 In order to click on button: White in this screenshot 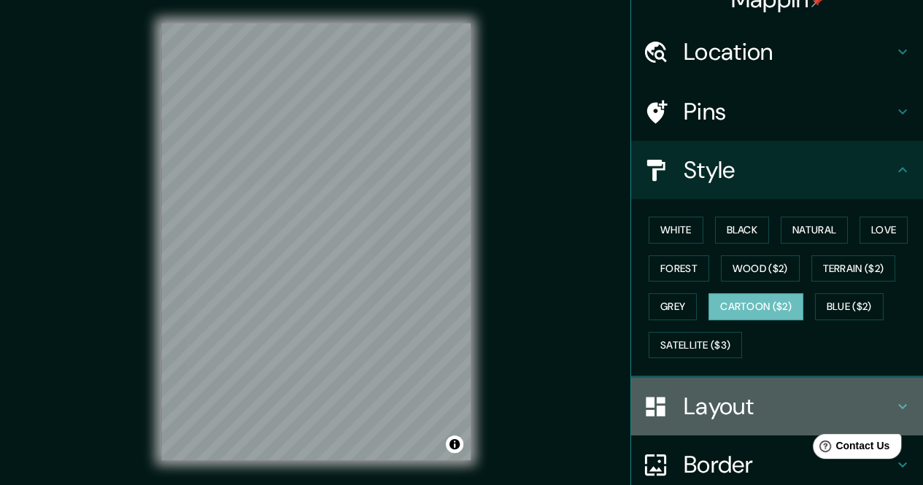, I will do `click(675, 230)`.